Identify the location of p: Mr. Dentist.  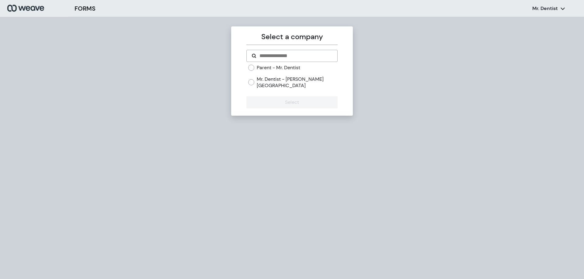
(545, 9).